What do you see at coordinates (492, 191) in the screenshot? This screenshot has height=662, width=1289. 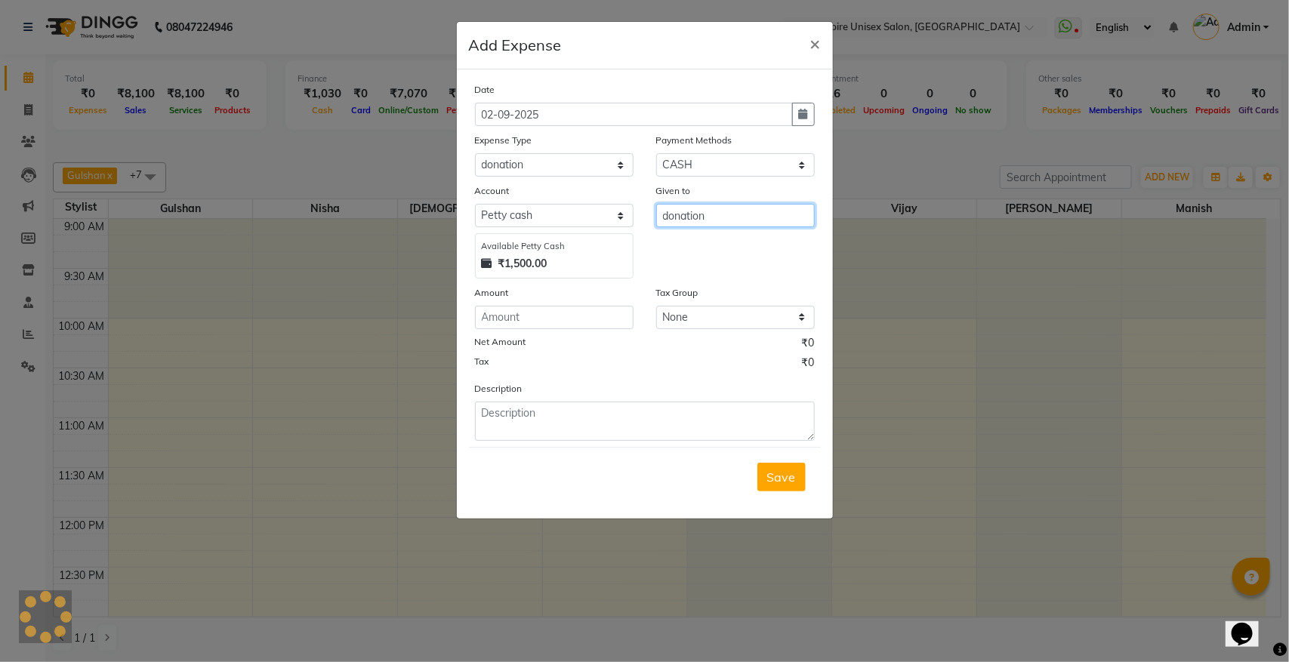 I see `label: Account` at bounding box center [492, 191].